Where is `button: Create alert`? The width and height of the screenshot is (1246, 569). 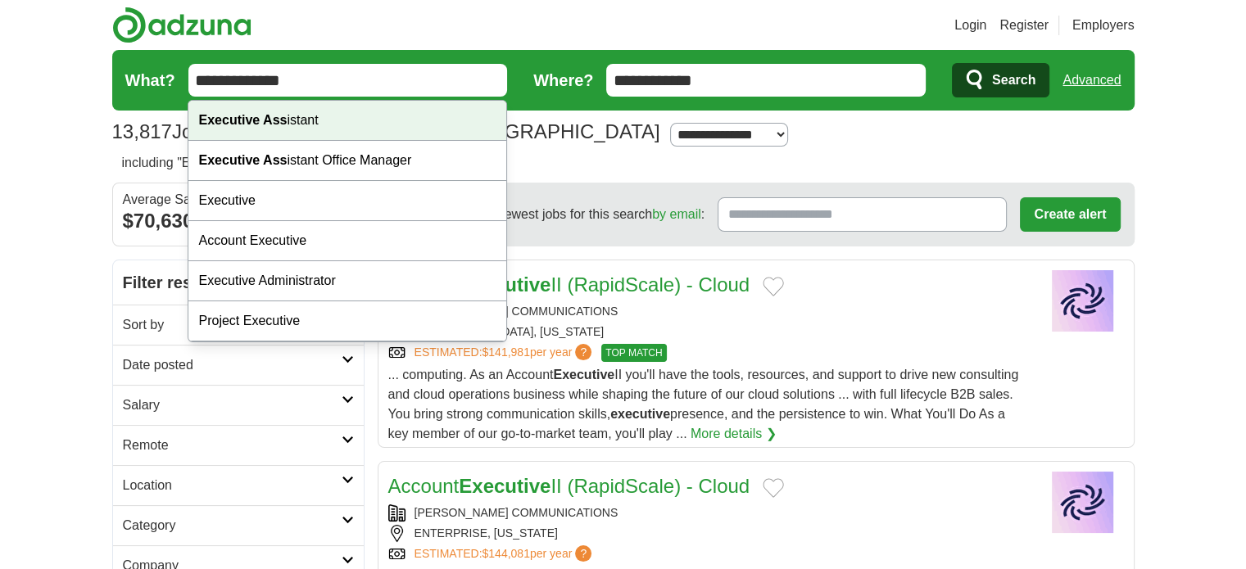
button: Create alert is located at coordinates (1070, 215).